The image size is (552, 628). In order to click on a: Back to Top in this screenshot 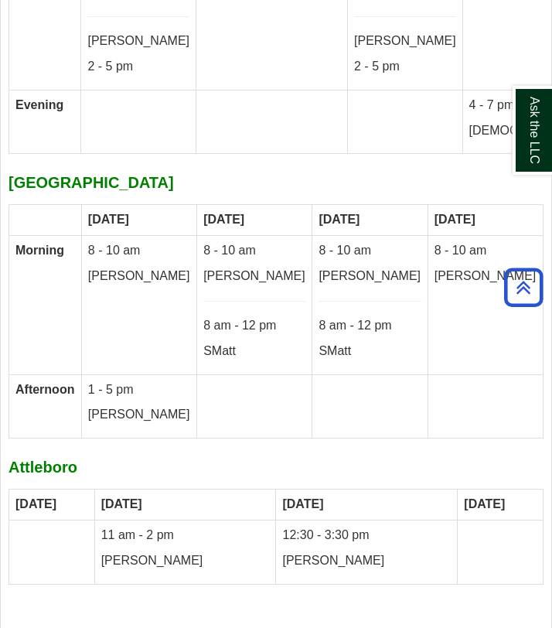, I will do `click(523, 287)`.